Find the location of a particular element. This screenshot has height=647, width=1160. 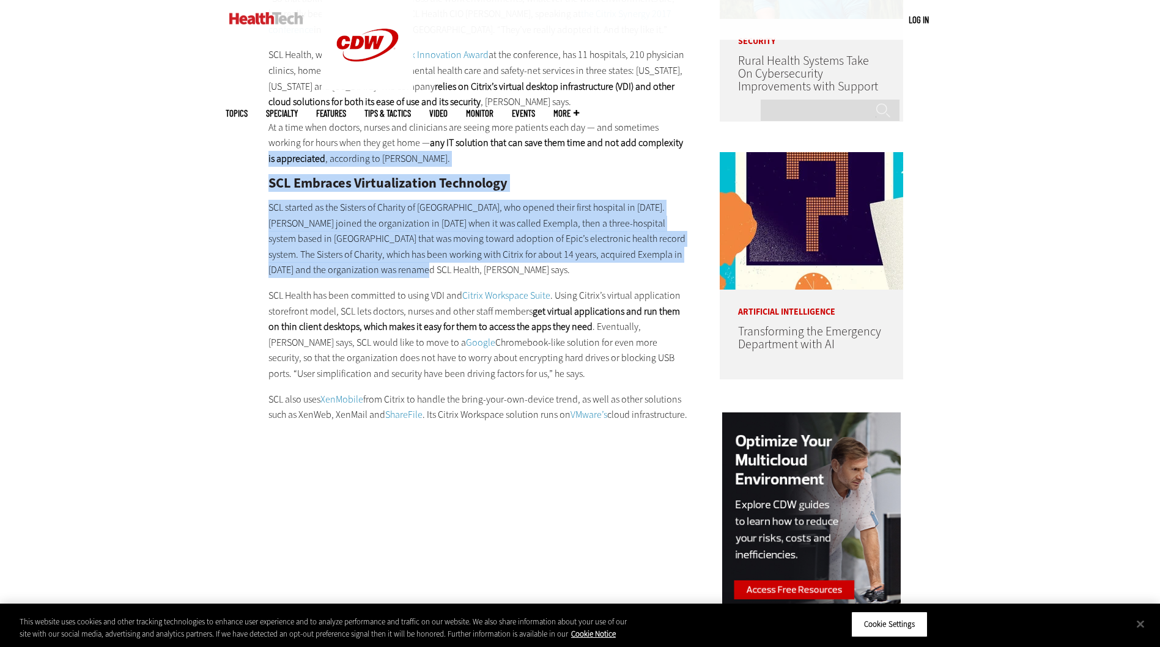

a: ShareFile is located at coordinates (403, 414).